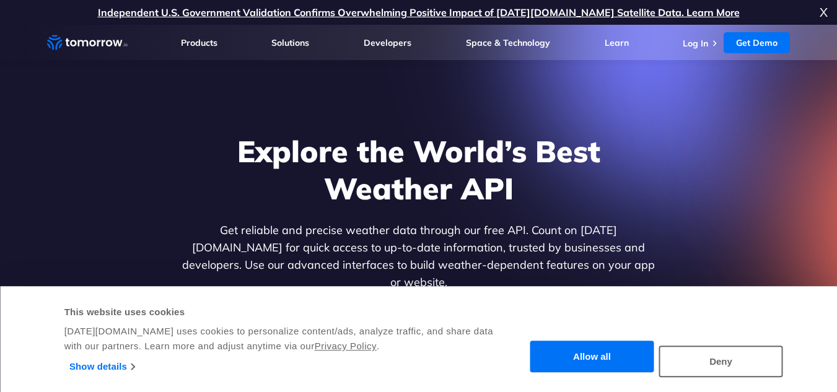  Describe the element at coordinates (721, 361) in the screenshot. I see `button: Deny` at that location.